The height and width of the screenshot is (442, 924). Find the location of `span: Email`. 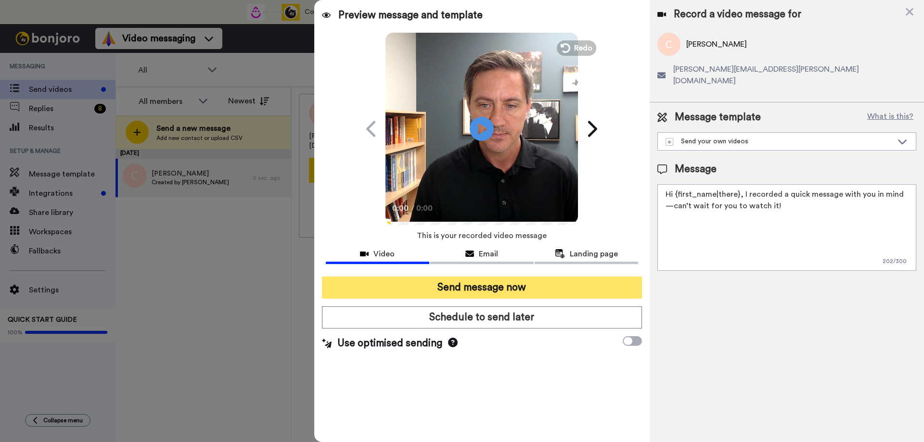

span: Email is located at coordinates (488, 254).